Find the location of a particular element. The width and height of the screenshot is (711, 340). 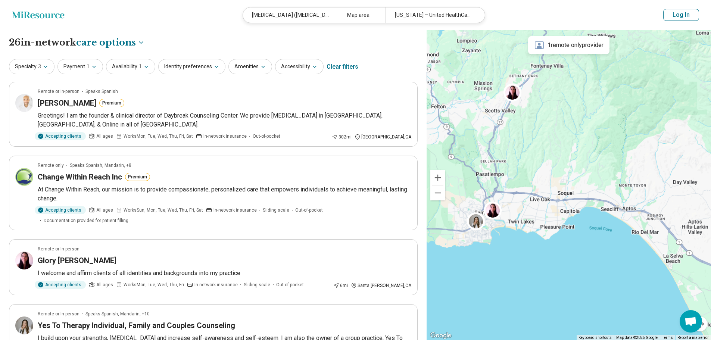

div: Map area is located at coordinates (362, 15).